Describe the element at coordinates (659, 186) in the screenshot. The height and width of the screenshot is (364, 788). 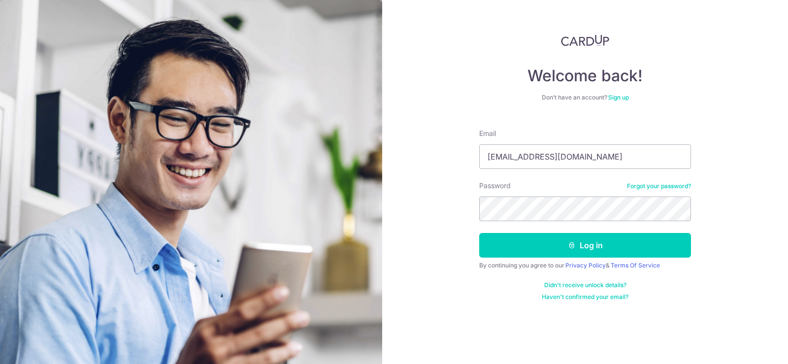
I see `a: Forgot your password?` at that location.